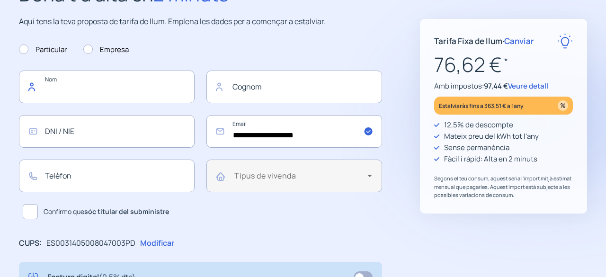 The height and width of the screenshot is (277, 606). What do you see at coordinates (528, 86) in the screenshot?
I see `span: Veure detall` at bounding box center [528, 86].